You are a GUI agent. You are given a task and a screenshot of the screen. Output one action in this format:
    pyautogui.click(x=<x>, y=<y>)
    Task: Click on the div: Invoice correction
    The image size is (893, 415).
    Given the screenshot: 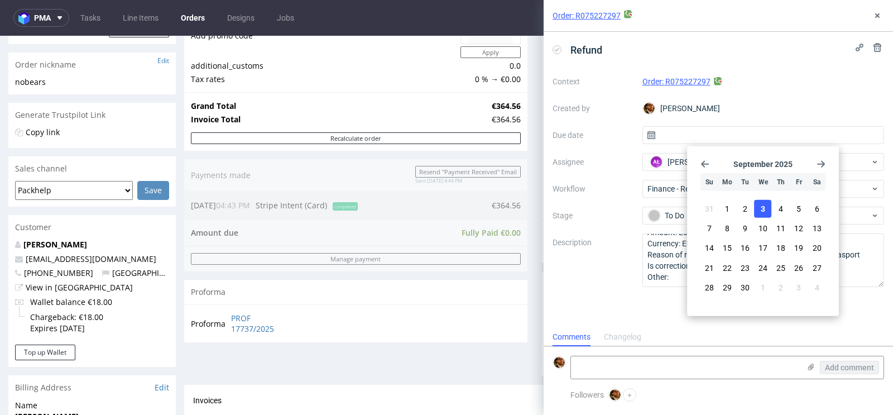 What is the action you would take?
    pyautogui.click(x=599, y=274)
    